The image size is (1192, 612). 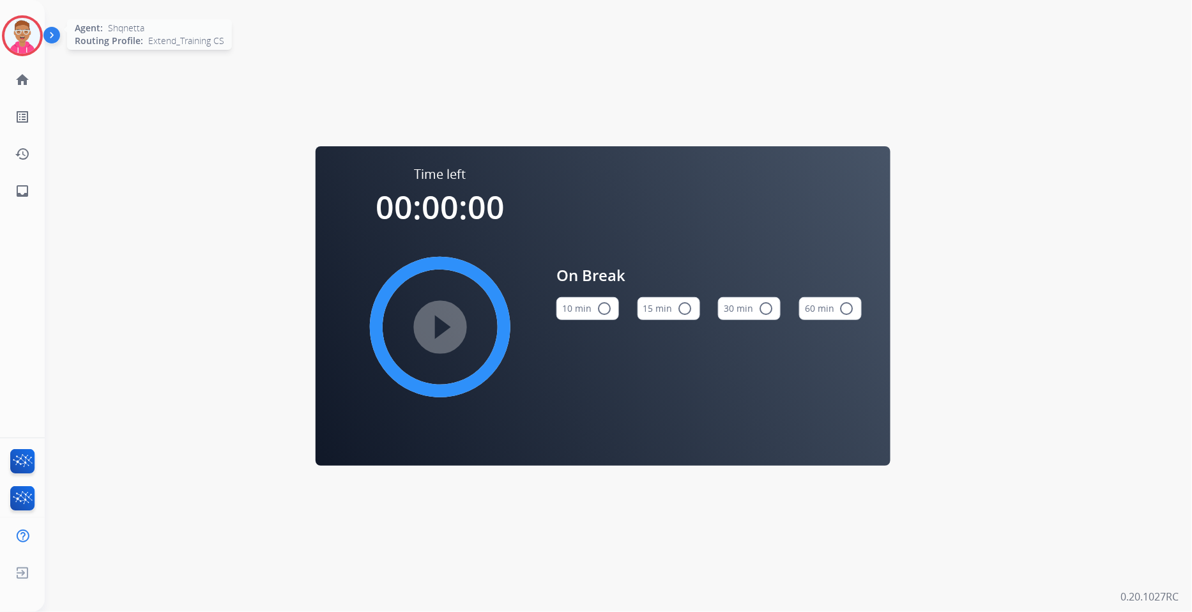 I want to click on span: 00:00:00, so click(x=440, y=207).